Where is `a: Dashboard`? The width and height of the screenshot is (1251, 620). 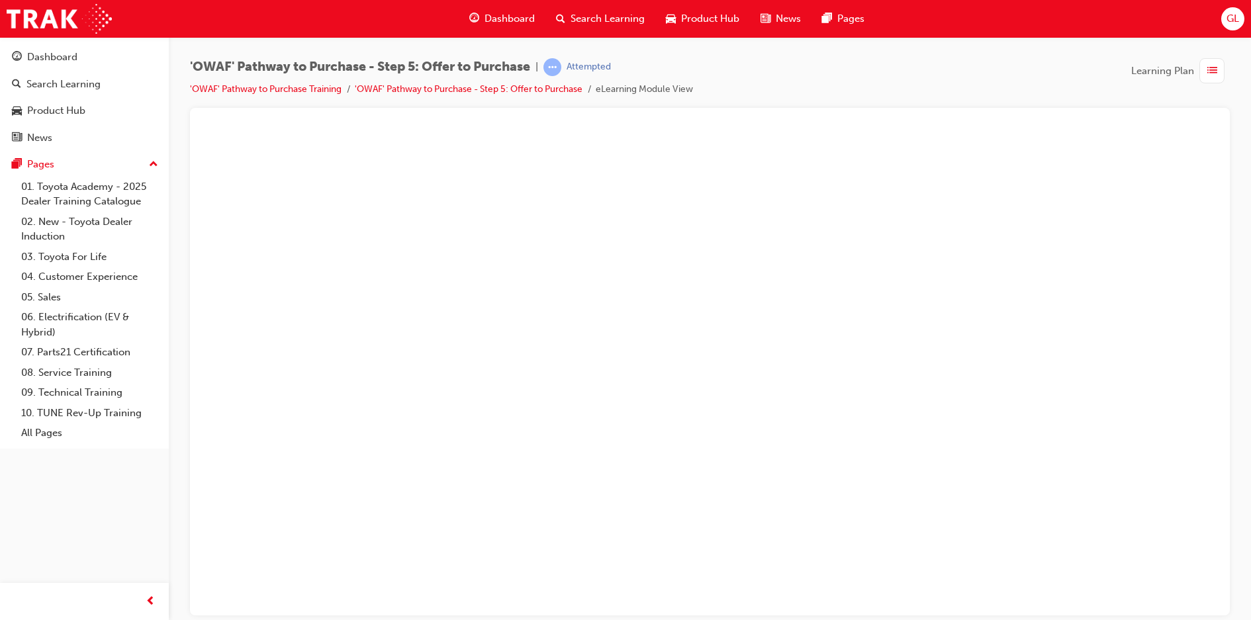
a: Dashboard is located at coordinates (84, 57).